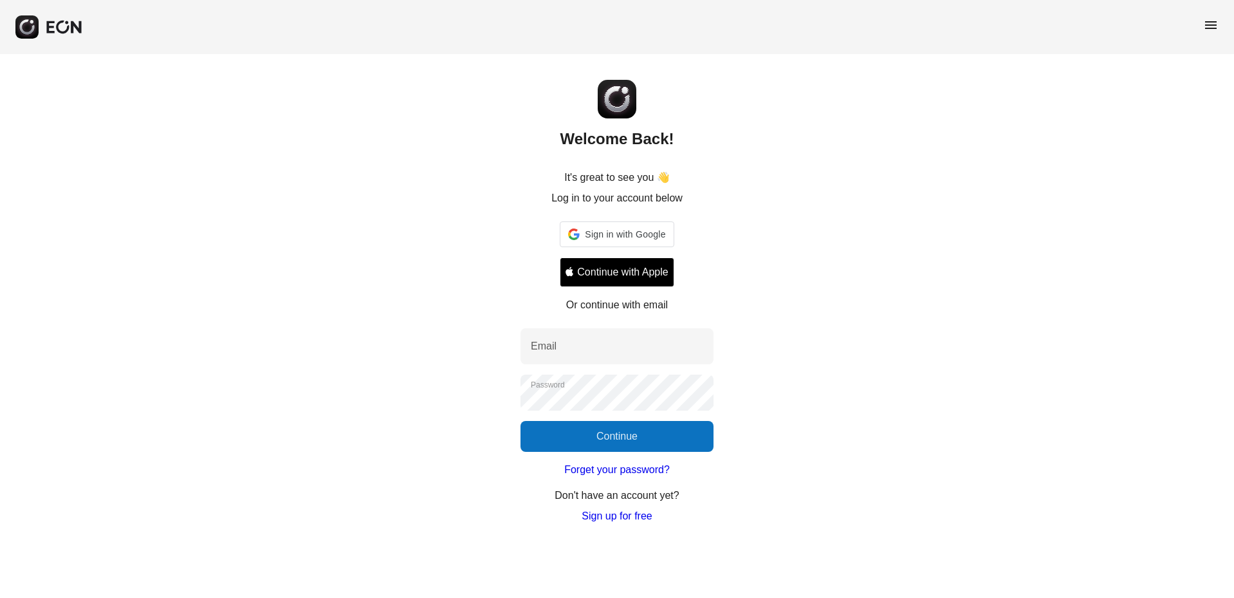  What do you see at coordinates (616, 272) in the screenshot?
I see `button: Signin with apple ID` at bounding box center [616, 272].